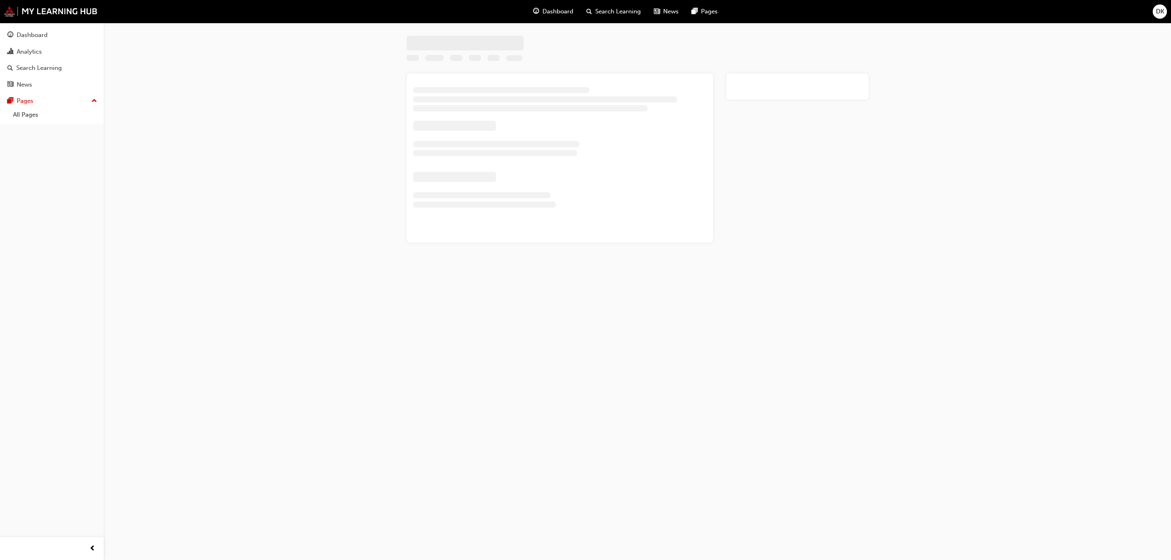 This screenshot has height=560, width=1171. I want to click on a: search-iconSearch Learning, so click(613, 11).